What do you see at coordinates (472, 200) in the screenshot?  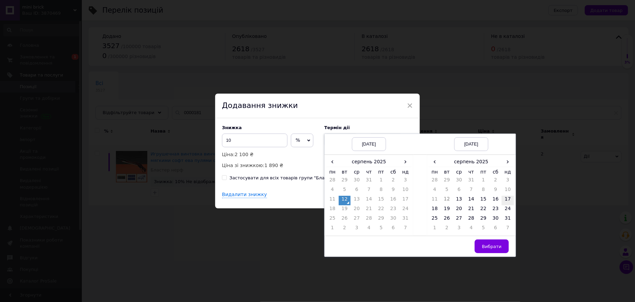 I see `td: 14` at bounding box center [472, 200].